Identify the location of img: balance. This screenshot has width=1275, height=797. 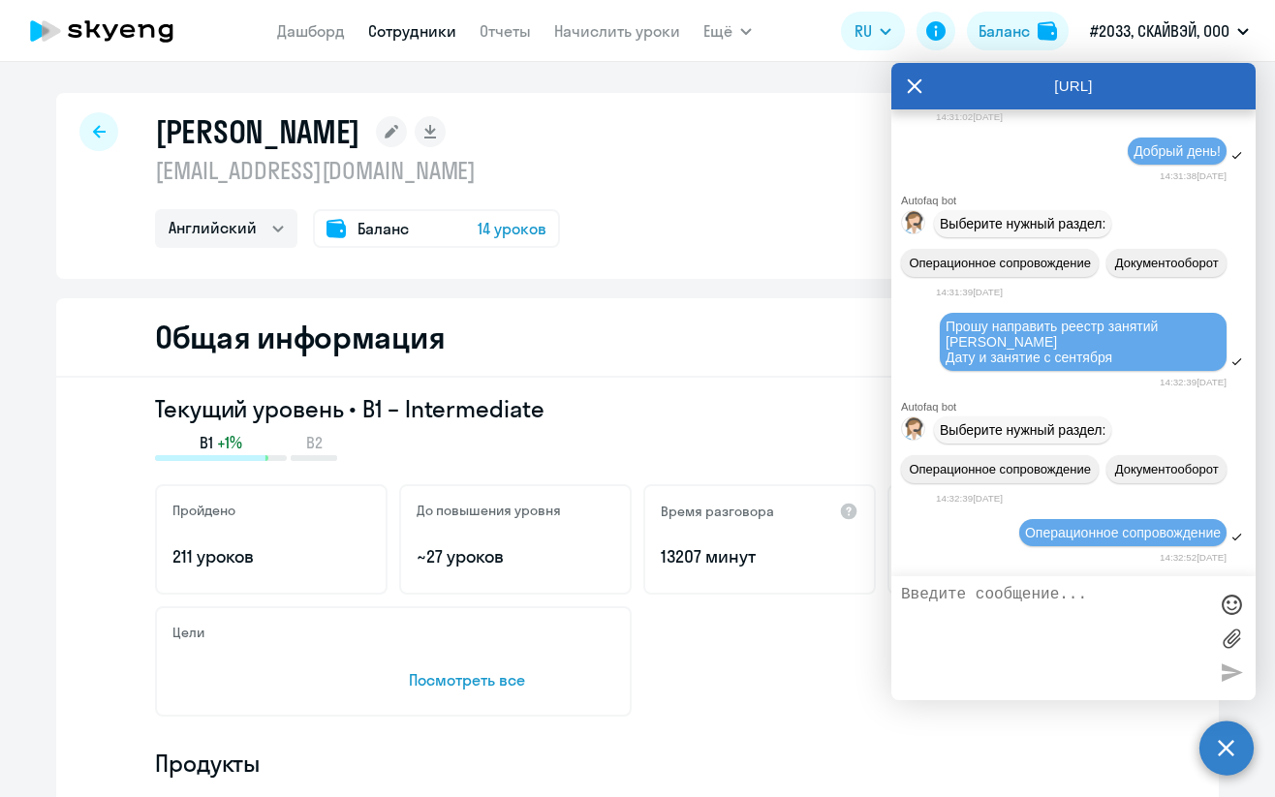
(1047, 31).